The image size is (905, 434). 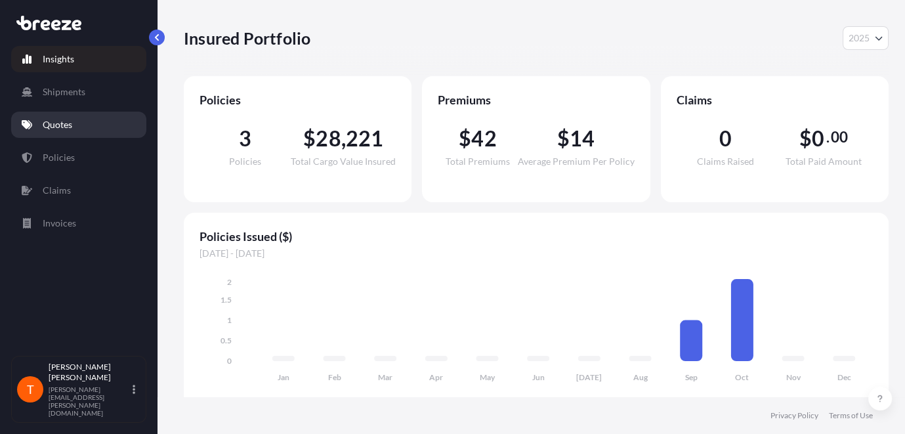 I want to click on tspan: Apr, so click(x=436, y=377).